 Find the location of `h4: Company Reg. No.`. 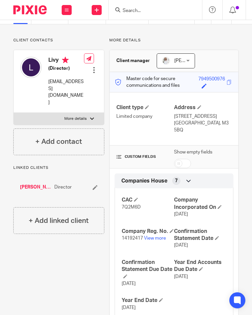

h4: Company Reg. No. is located at coordinates (148, 231).